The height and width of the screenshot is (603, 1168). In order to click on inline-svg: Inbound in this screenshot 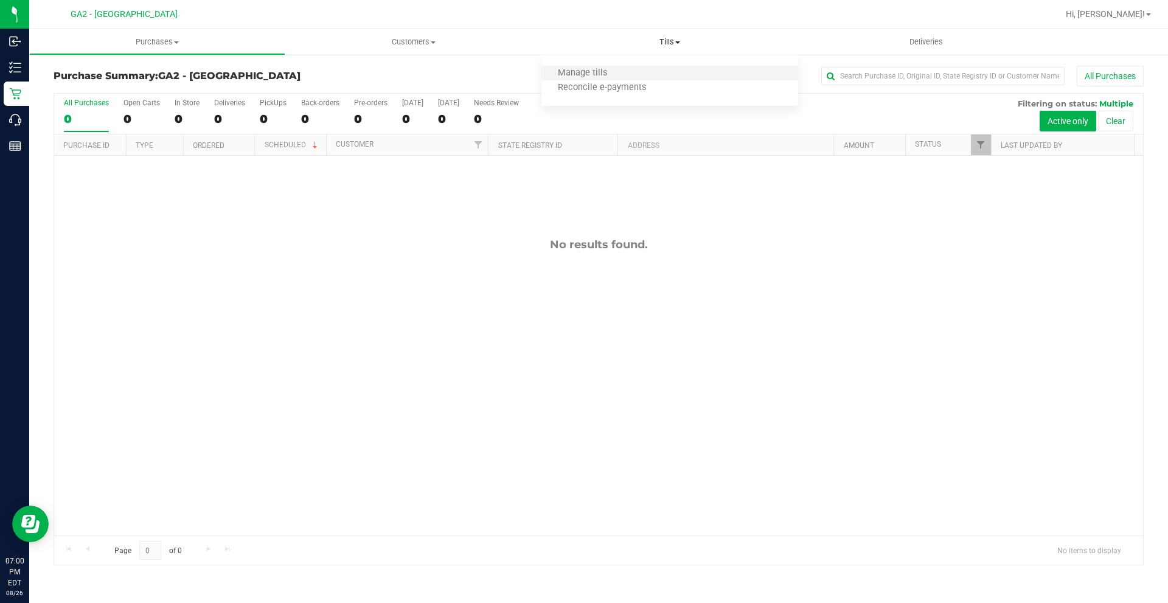, I will do `click(15, 41)`.